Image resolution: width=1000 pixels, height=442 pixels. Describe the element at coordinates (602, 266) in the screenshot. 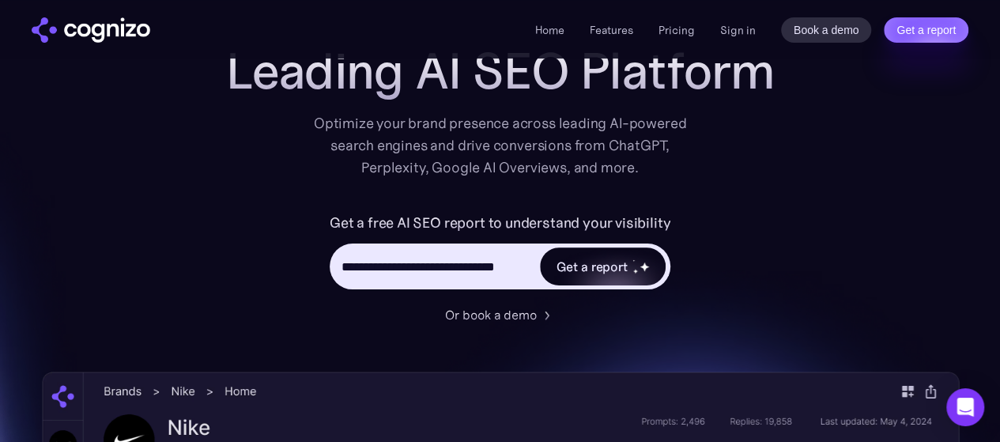

I see `a: Get a reportstarstarstar` at that location.